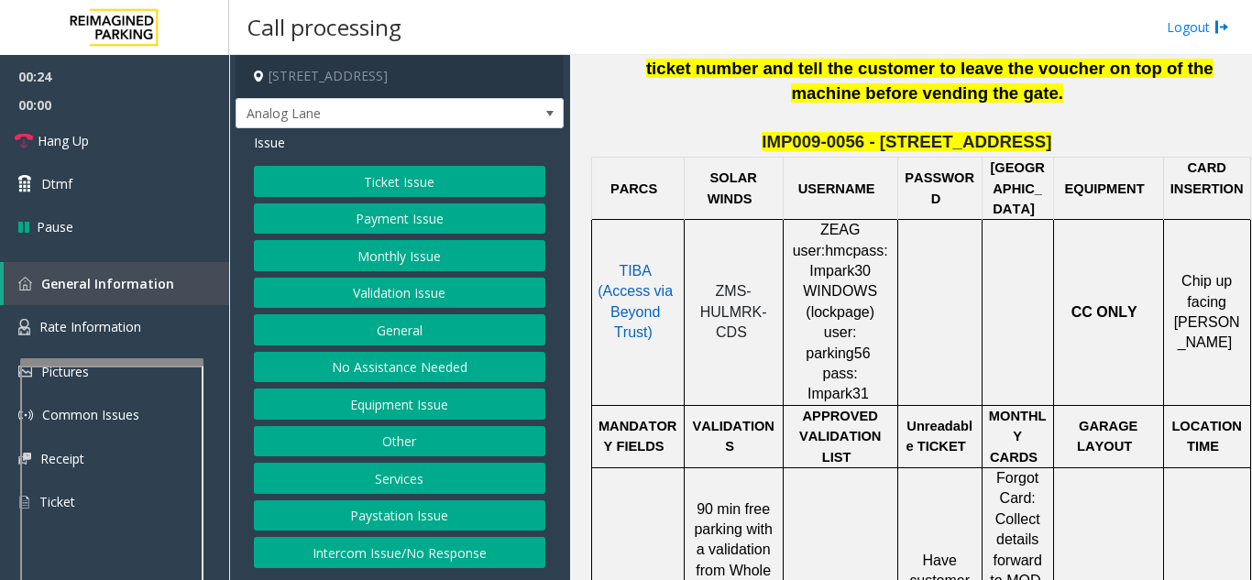  I want to click on span: hmc, so click(839, 251).